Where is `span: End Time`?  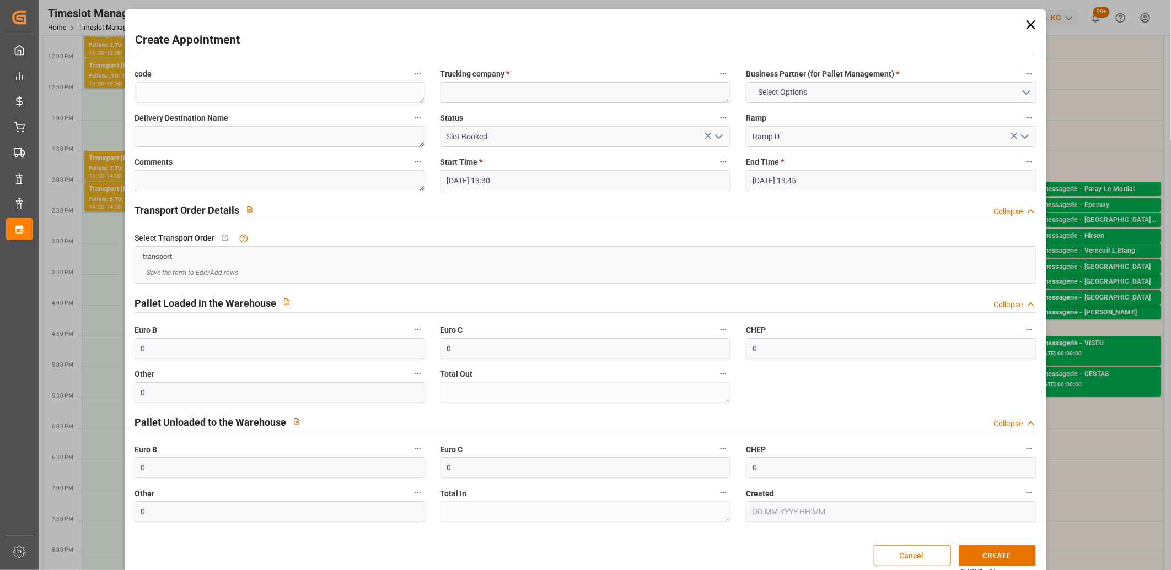
span: End Time is located at coordinates (764, 162).